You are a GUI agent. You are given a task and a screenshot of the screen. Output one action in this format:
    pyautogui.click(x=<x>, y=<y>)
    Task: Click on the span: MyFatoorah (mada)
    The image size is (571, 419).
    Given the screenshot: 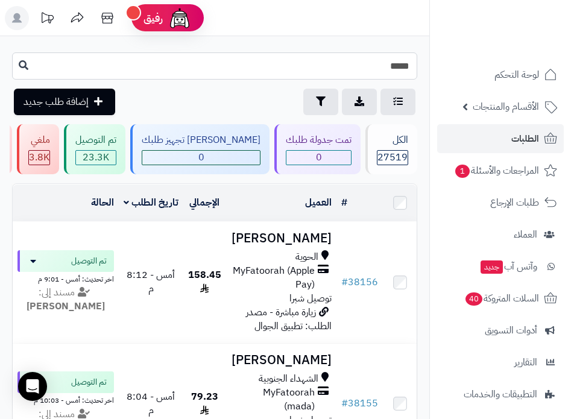 What is the action you would take?
    pyautogui.click(x=273, y=400)
    